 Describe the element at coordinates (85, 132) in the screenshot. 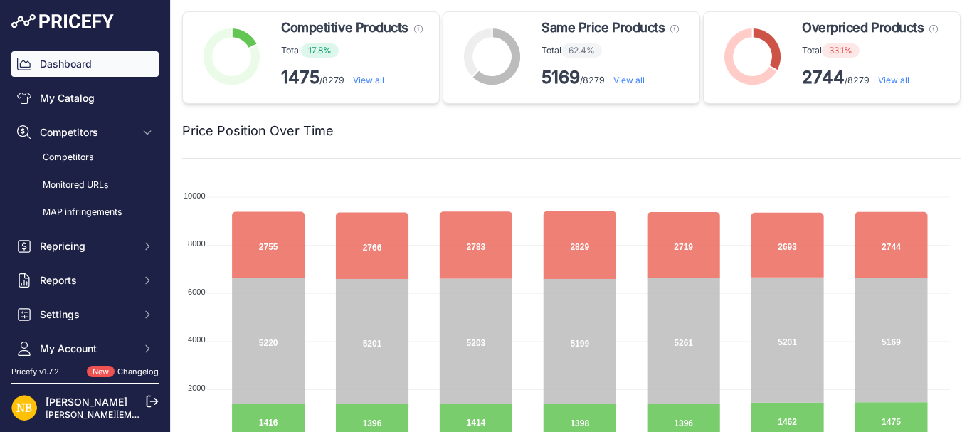

I see `button: Competitors` at that location.